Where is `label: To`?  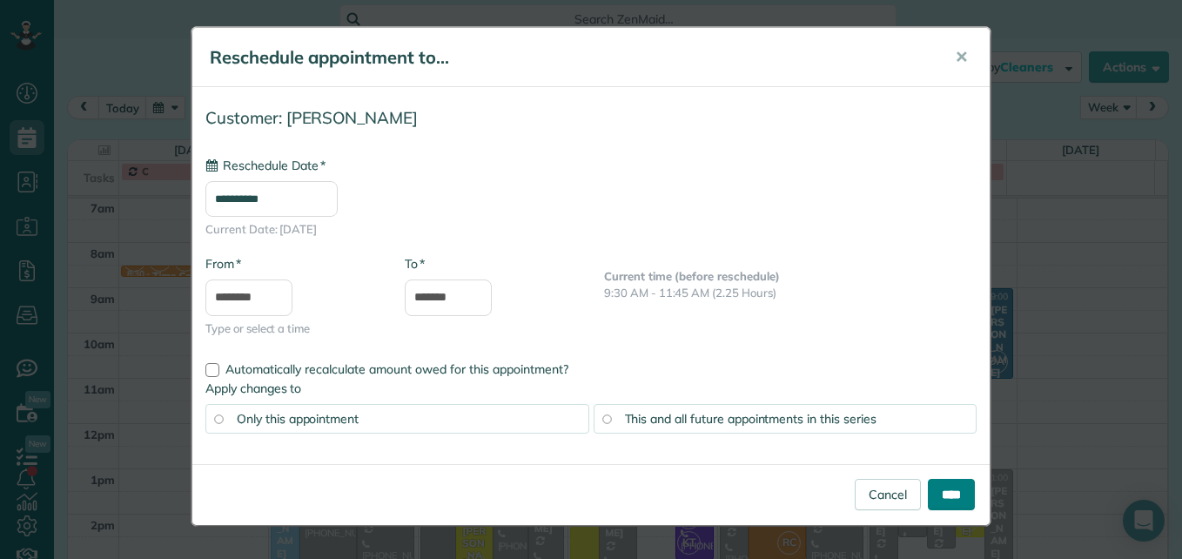
label: To is located at coordinates (414, 264).